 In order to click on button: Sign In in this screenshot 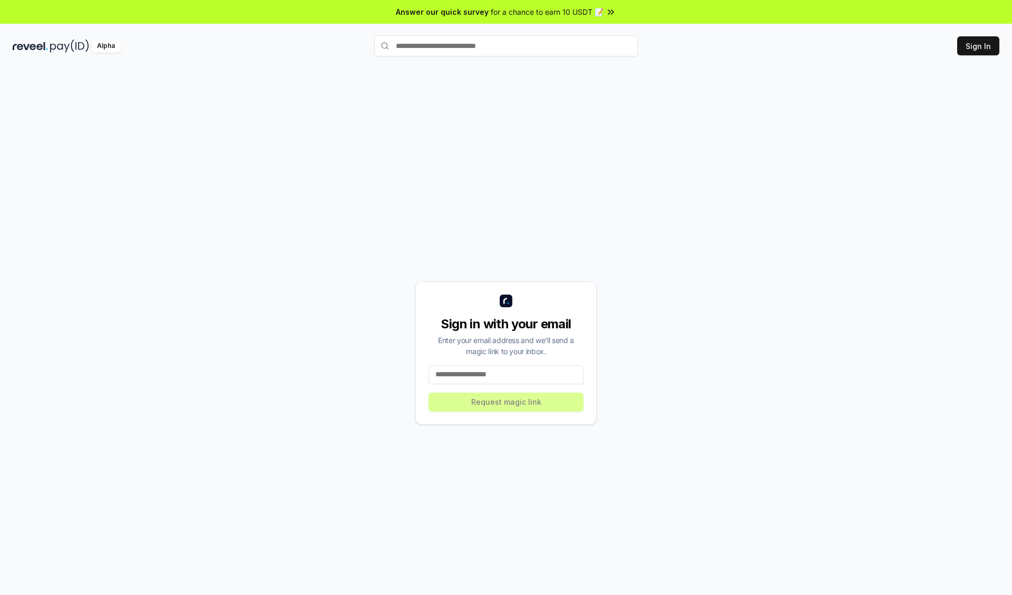, I will do `click(979, 46)`.